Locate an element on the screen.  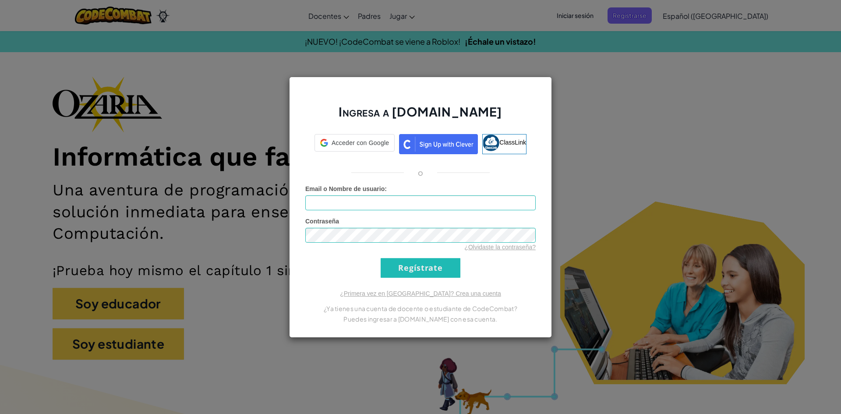
span: Contraseña is located at coordinates (322, 221).